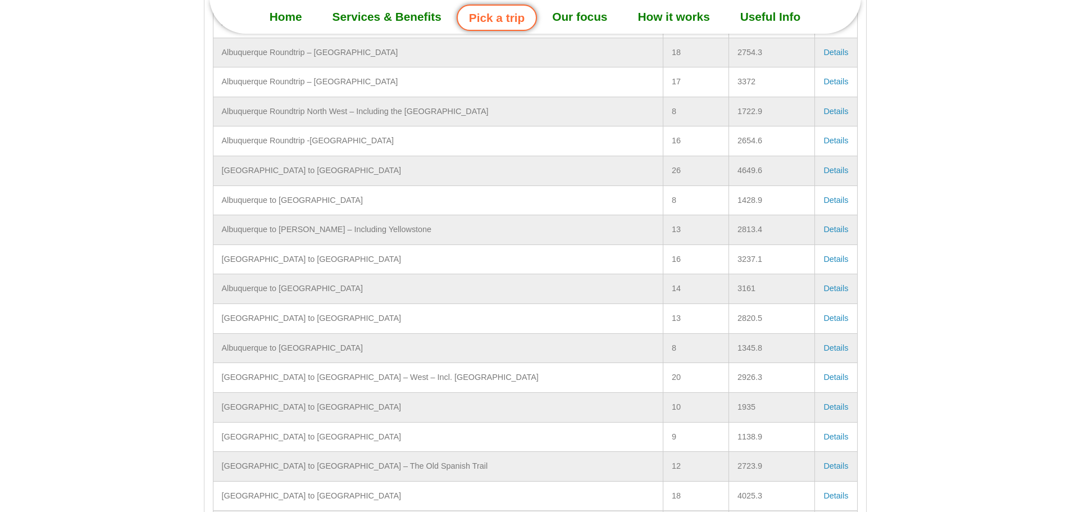 The height and width of the screenshot is (512, 1070). What do you see at coordinates (772, 111) in the screenshot?
I see `td: 1722.9` at bounding box center [772, 111].